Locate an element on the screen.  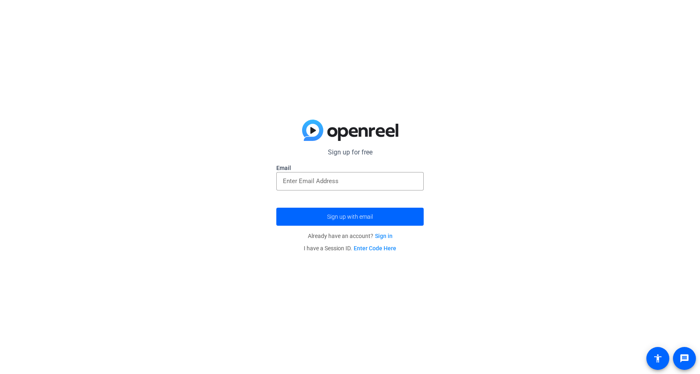
a: Sign in is located at coordinates (384, 236).